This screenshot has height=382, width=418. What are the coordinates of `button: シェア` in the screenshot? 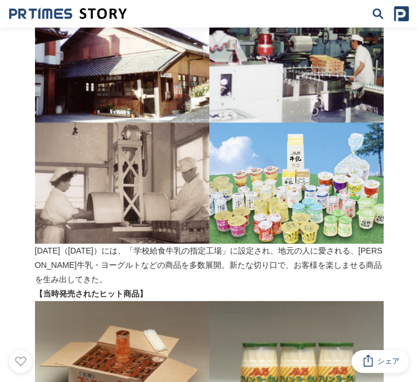 It's located at (380, 361).